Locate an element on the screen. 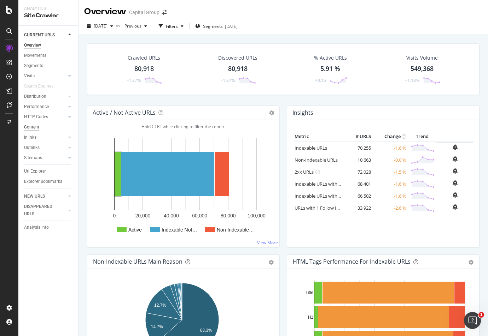 The width and height of the screenshot is (488, 336). button: Previous is located at coordinates (136, 26).